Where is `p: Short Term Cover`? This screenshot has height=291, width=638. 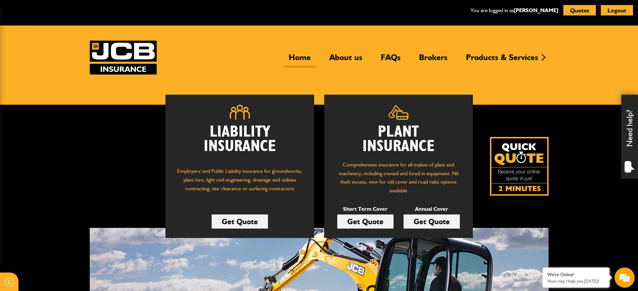
p: Short Term Cover is located at coordinates (366, 209).